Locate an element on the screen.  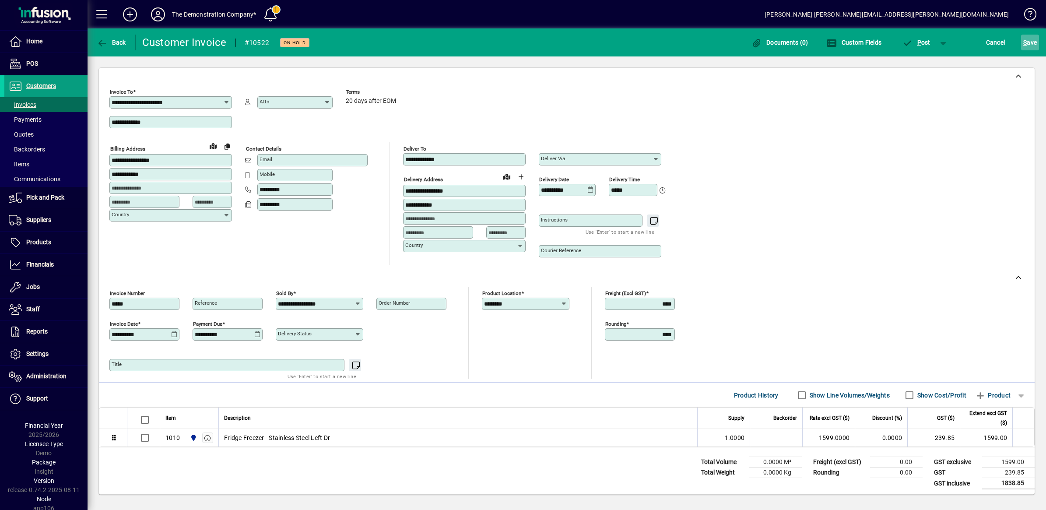
span: Licensee Type is located at coordinates (44, 444).